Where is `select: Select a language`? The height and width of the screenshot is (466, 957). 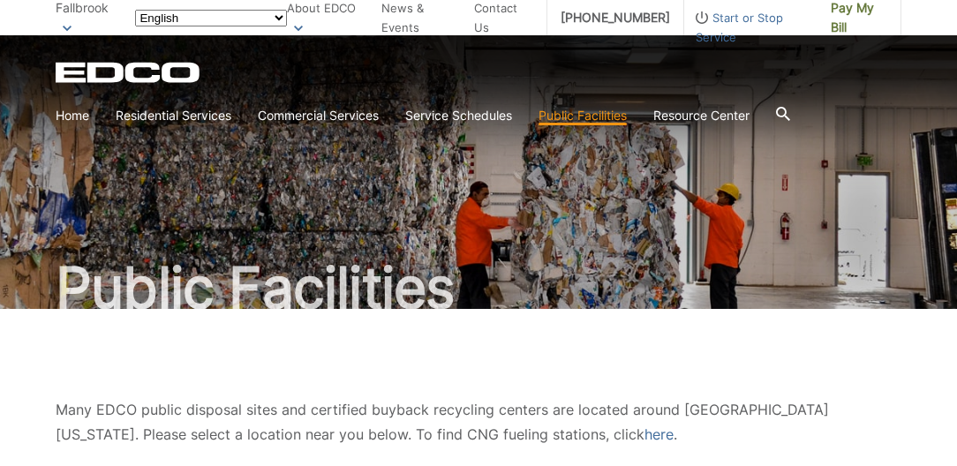 select: Select a language is located at coordinates (211, 18).